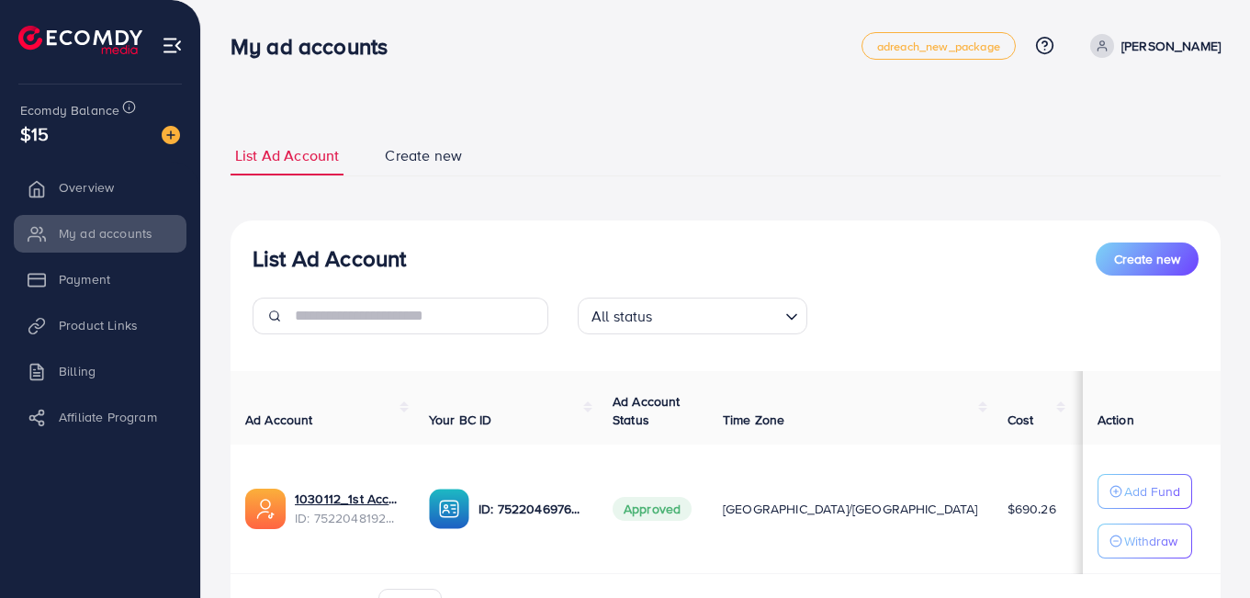 The width and height of the screenshot is (1250, 598). I want to click on input: Search for option, so click(718, 314).